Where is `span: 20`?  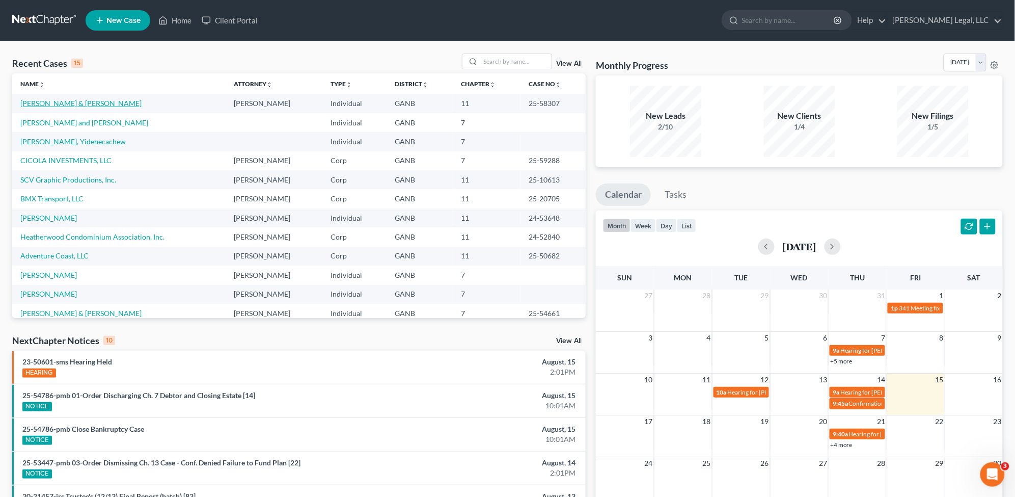
span: 20 is located at coordinates (823, 421).